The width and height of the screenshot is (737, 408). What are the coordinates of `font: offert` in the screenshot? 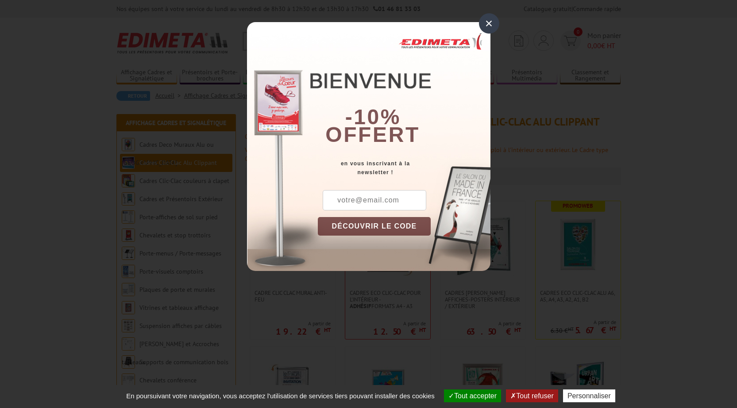 It's located at (372, 134).